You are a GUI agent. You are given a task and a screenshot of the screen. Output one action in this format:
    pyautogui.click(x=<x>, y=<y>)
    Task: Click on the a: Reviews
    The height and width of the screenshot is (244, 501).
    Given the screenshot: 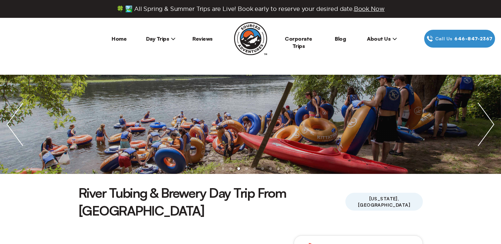 What is the action you would take?
    pyautogui.click(x=202, y=39)
    